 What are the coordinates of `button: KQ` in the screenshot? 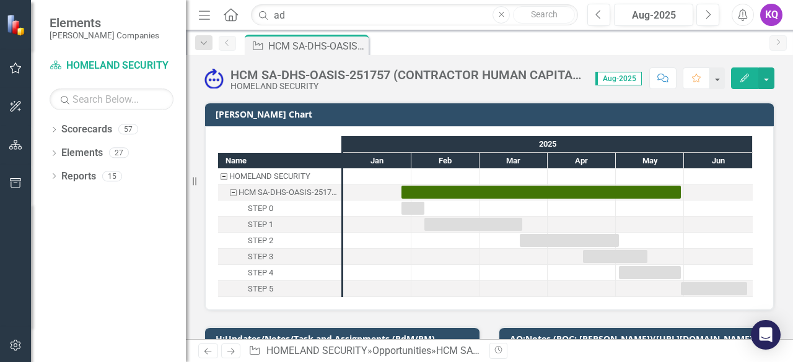 It's located at (771, 15).